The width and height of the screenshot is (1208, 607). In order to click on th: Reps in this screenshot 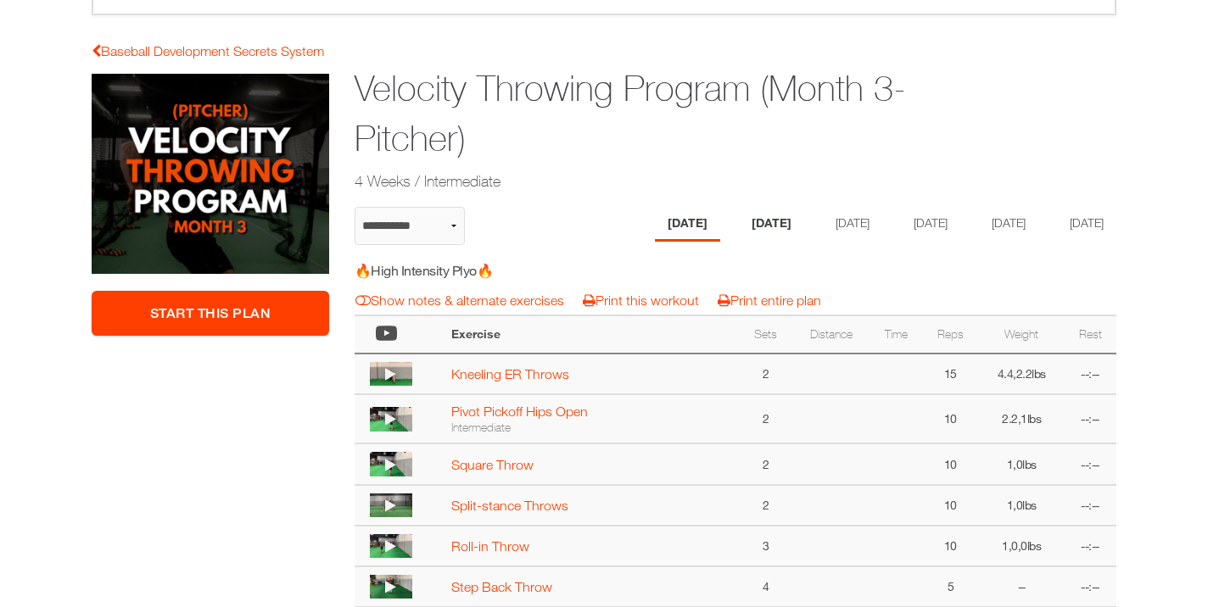, I will do `click(950, 334)`.